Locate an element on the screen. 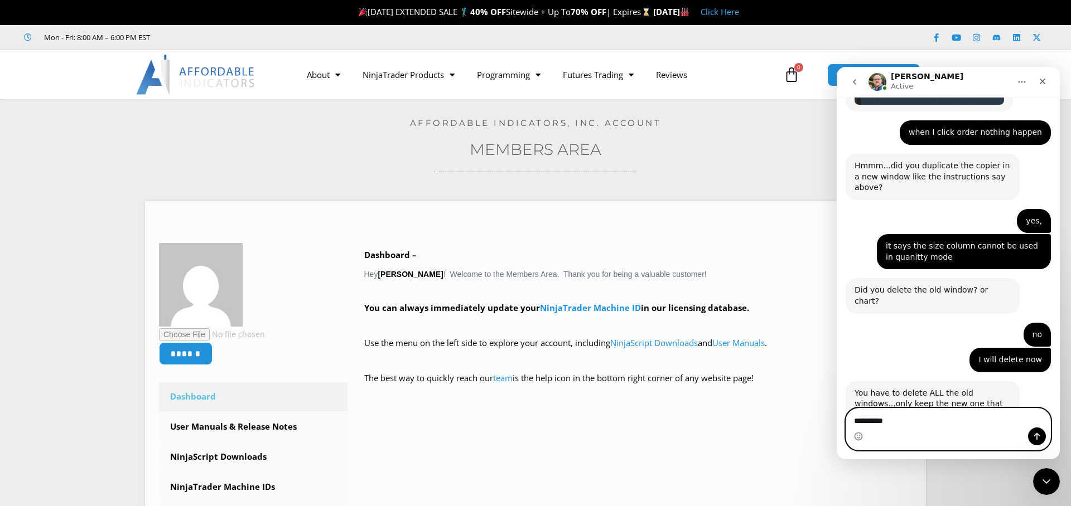  a: NinjaTrader Machine IDs is located at coordinates (253, 487).